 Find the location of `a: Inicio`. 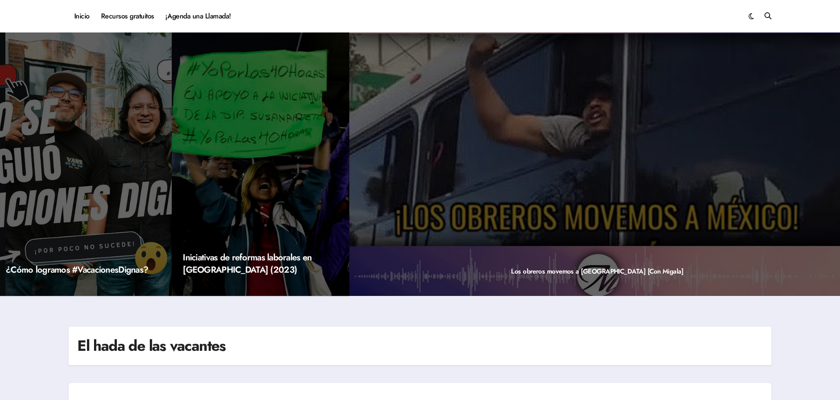

a: Inicio is located at coordinates (82, 16).